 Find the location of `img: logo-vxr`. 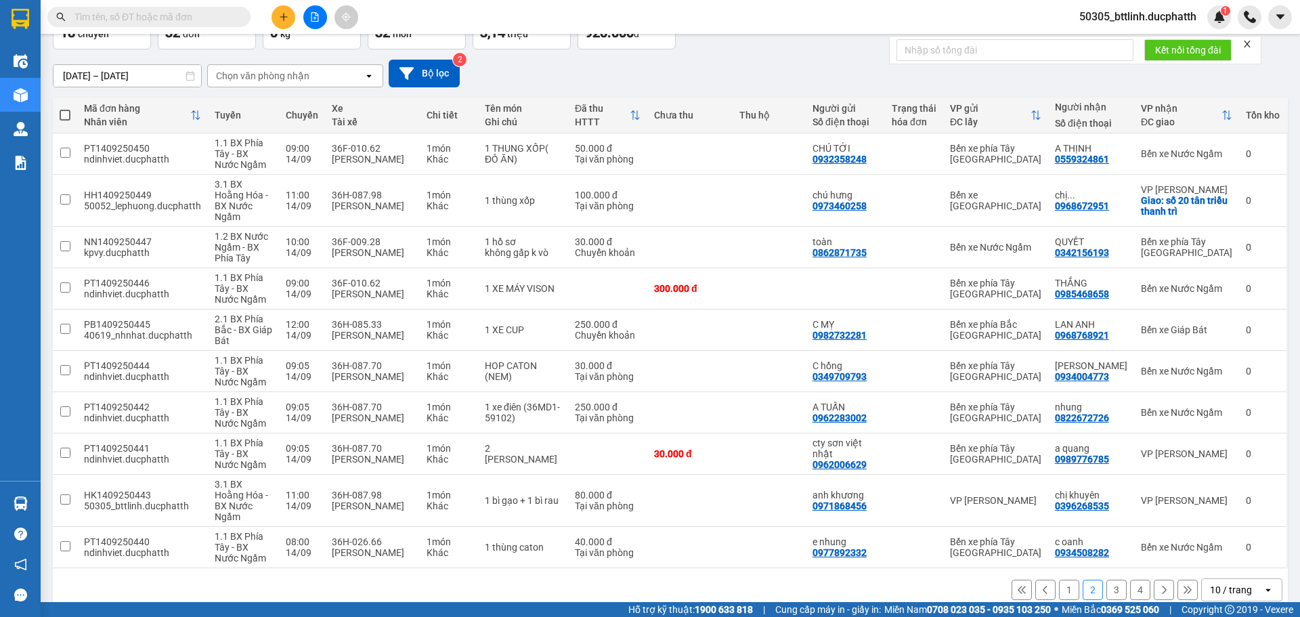

img: logo-vxr is located at coordinates (20, 19).